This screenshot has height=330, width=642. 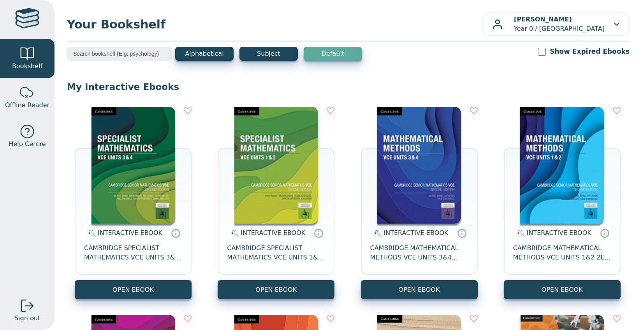 I want to click on button: Subject, so click(x=269, y=54).